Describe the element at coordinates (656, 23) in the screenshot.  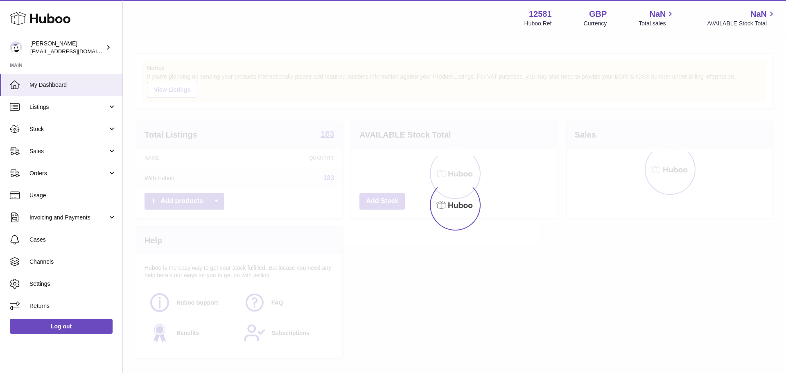
I see `span: Total sales` at that location.